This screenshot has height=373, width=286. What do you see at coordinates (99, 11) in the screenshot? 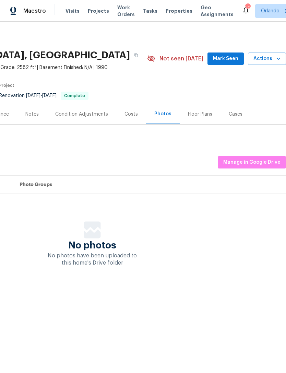
I see `span: Projects` at bounding box center [99, 11].